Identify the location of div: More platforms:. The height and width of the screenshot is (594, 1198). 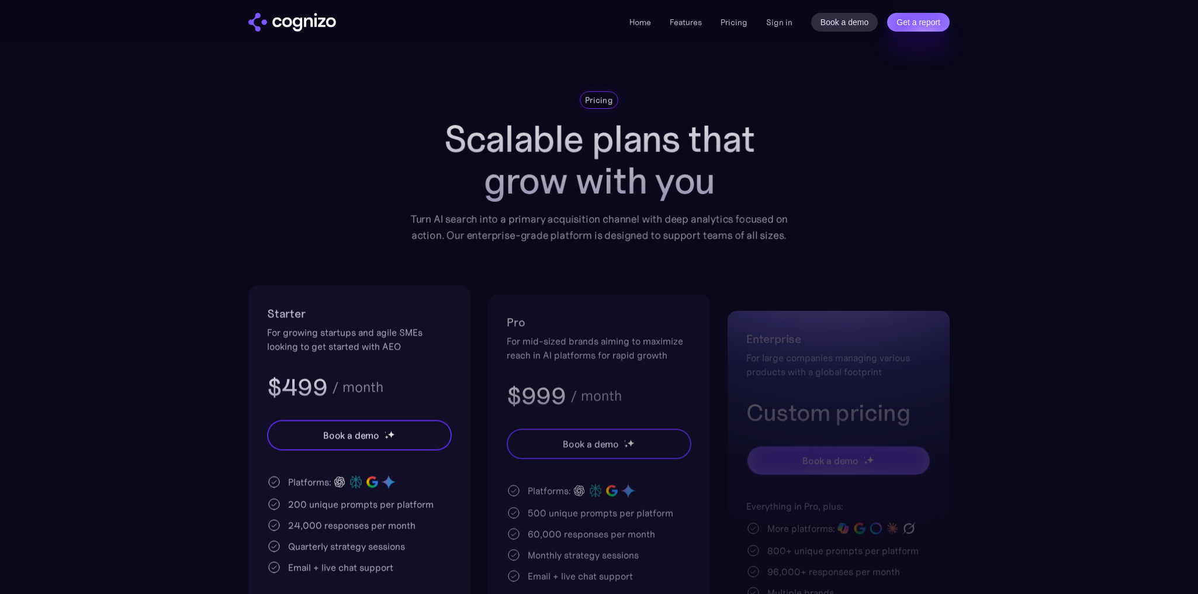
(801, 528).